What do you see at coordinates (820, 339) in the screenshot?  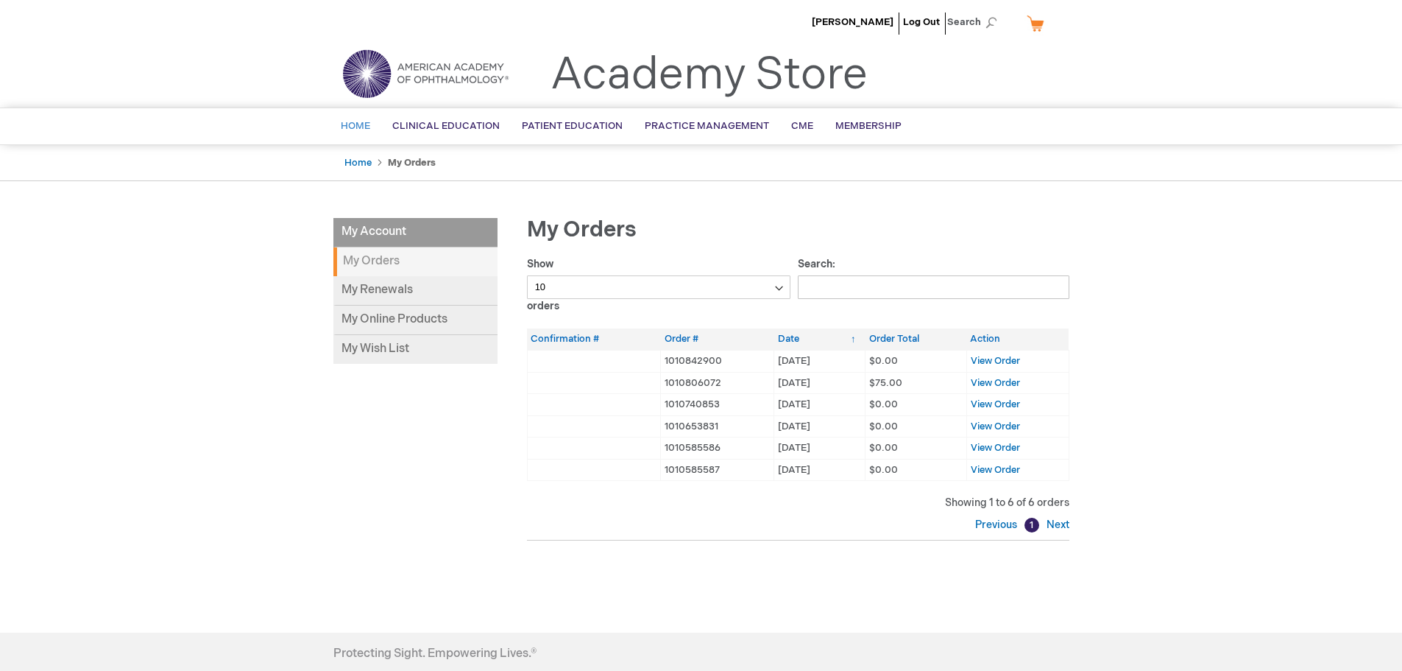 I see `th: Date: activate to sort column ascending` at bounding box center [820, 339].